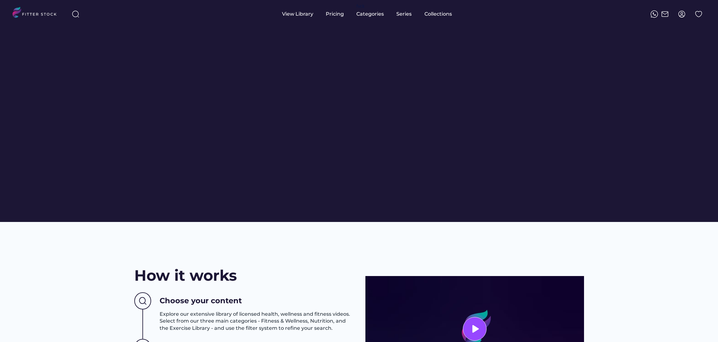  Describe the element at coordinates (186, 275) in the screenshot. I see `h2: How it works` at that location.